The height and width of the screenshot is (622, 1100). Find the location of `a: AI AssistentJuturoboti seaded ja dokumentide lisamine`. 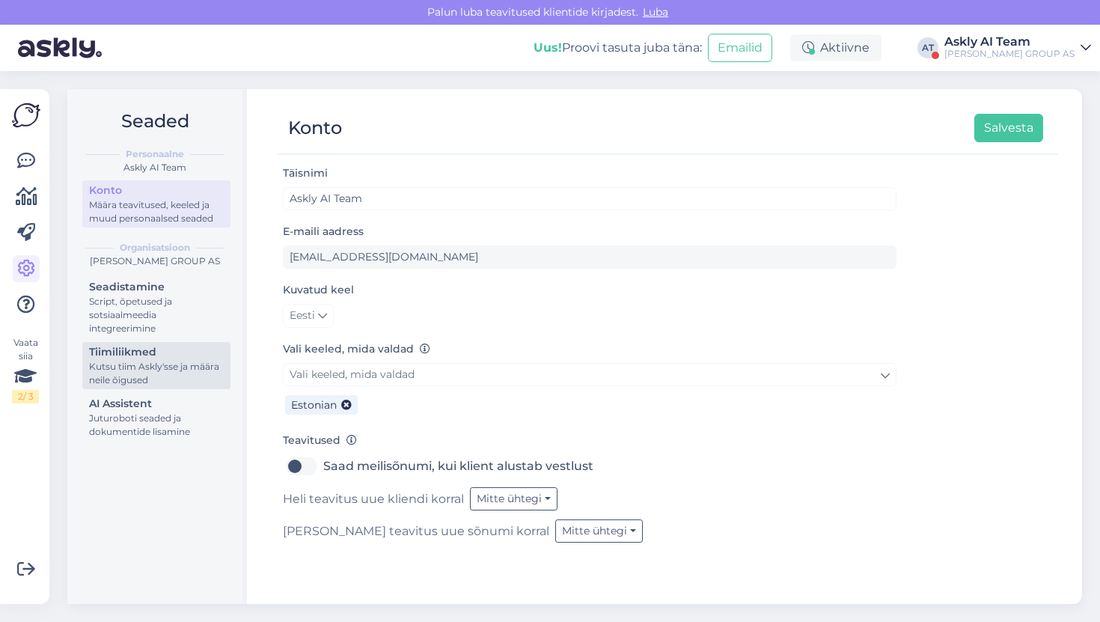

a: AI AssistentJuturoboti seaded ja dokumentide lisamine is located at coordinates (156, 417).